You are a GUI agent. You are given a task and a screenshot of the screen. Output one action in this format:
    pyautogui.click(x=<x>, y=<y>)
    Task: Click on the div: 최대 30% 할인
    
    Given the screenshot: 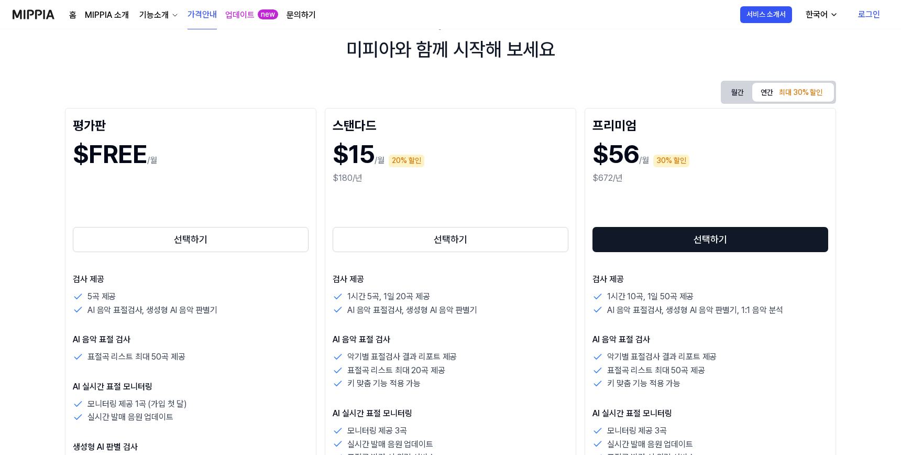 What is the action you would take?
    pyautogui.click(x=801, y=93)
    